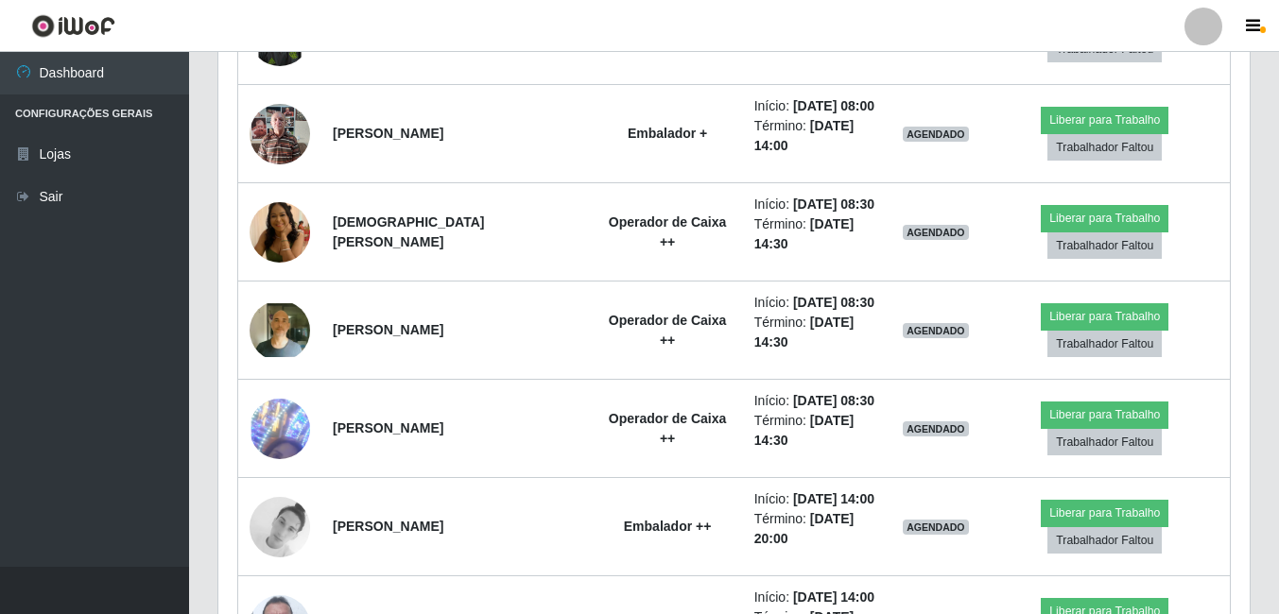 This screenshot has height=614, width=1279. I want to click on img: CoreUI Logo, so click(73, 26).